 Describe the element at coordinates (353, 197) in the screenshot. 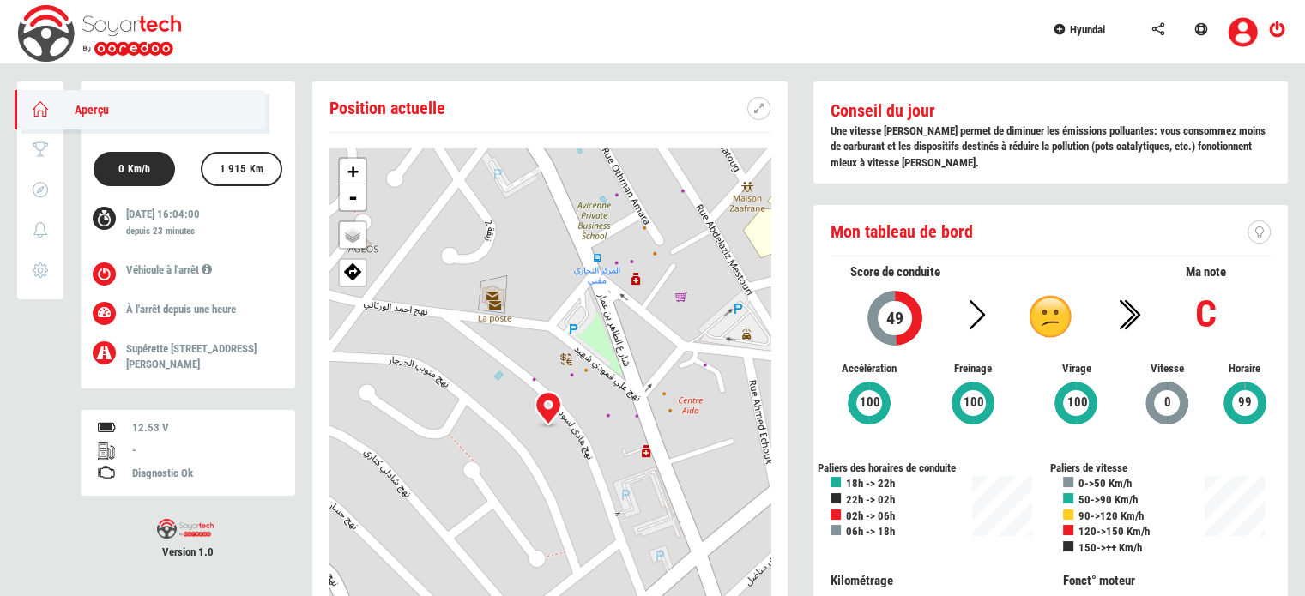

I see `a: Zoom out` at that location.